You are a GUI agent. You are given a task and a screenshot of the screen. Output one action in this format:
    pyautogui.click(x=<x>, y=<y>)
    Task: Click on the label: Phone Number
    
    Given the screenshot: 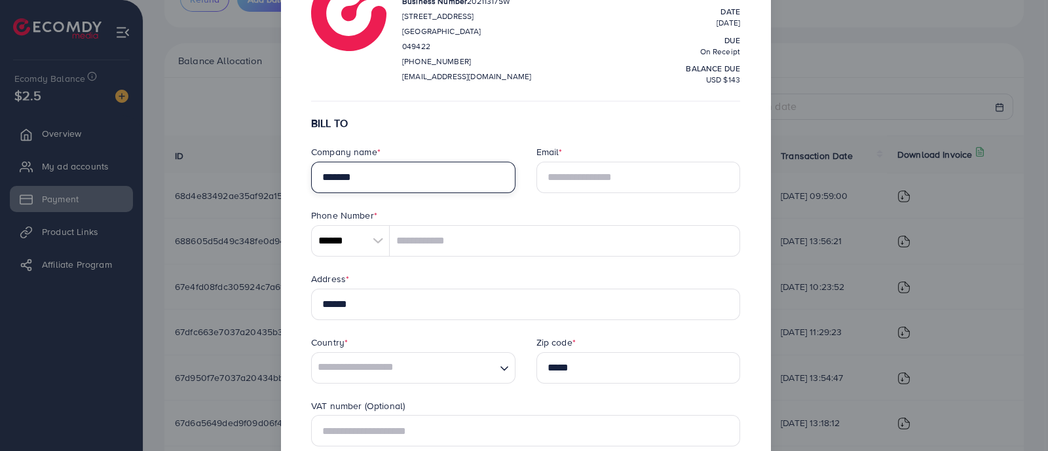 What is the action you would take?
    pyautogui.click(x=344, y=216)
    